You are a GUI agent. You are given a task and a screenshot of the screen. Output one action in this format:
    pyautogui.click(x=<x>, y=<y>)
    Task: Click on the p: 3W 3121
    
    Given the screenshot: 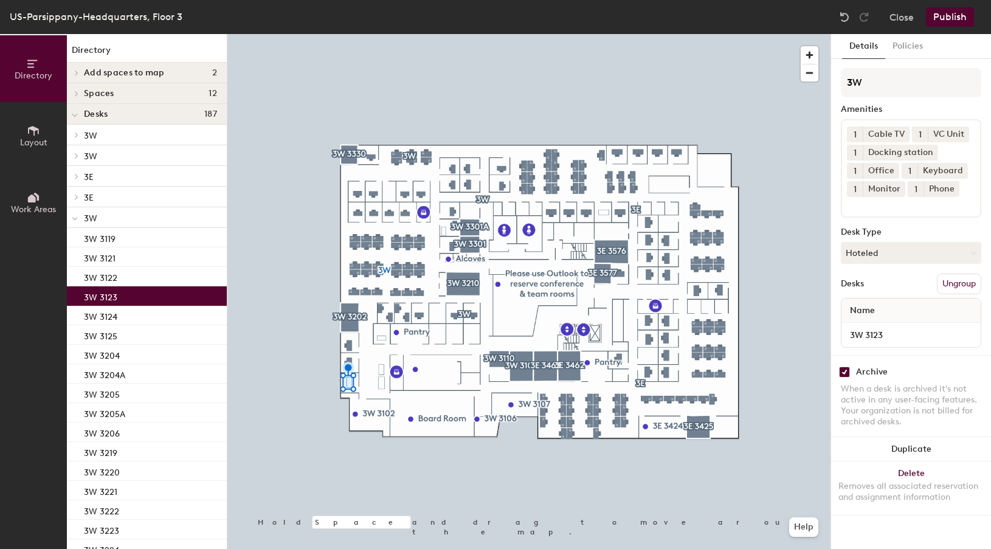 What is the action you would take?
    pyautogui.click(x=100, y=256)
    